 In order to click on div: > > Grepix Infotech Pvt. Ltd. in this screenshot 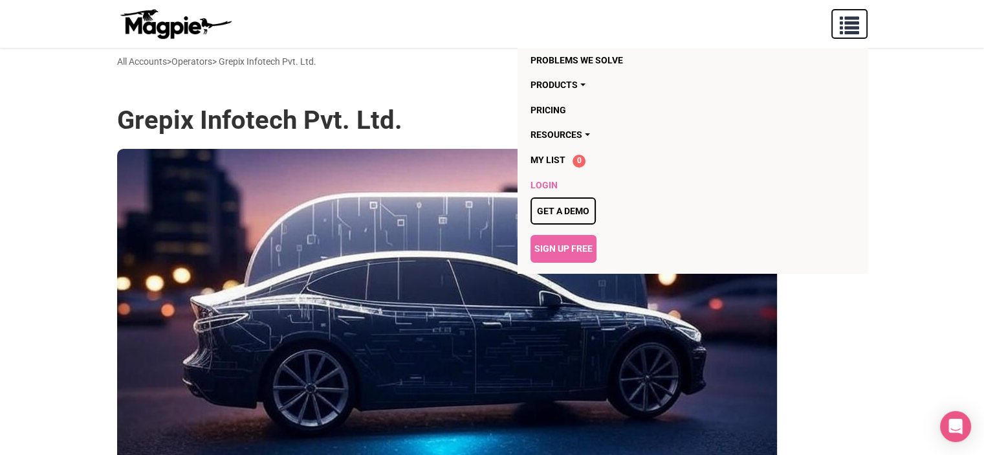, I will do `click(217, 61)`.